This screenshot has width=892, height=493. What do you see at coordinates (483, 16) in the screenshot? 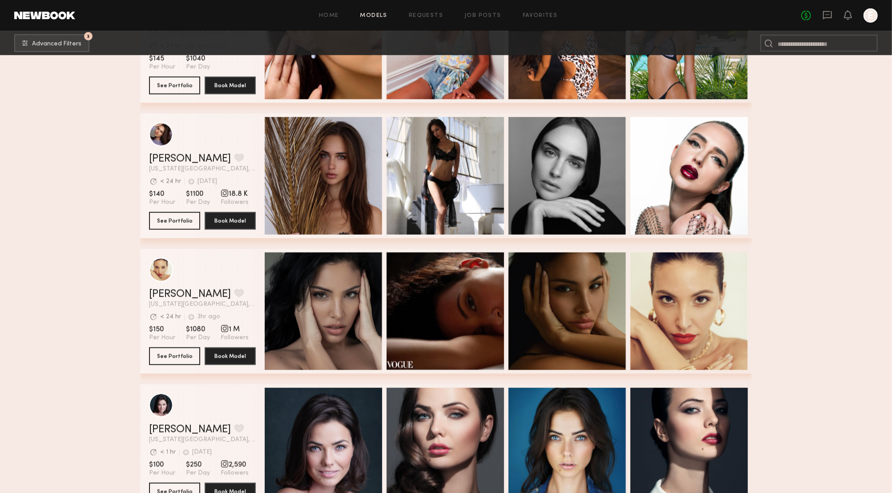
I see `a: Job Posts` at bounding box center [483, 16].